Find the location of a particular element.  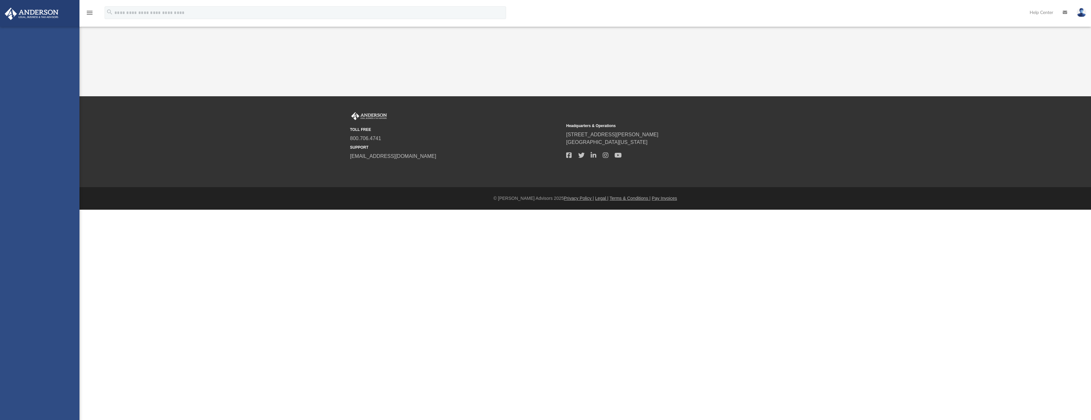

a: Terms & Conditions | is located at coordinates (630, 198).